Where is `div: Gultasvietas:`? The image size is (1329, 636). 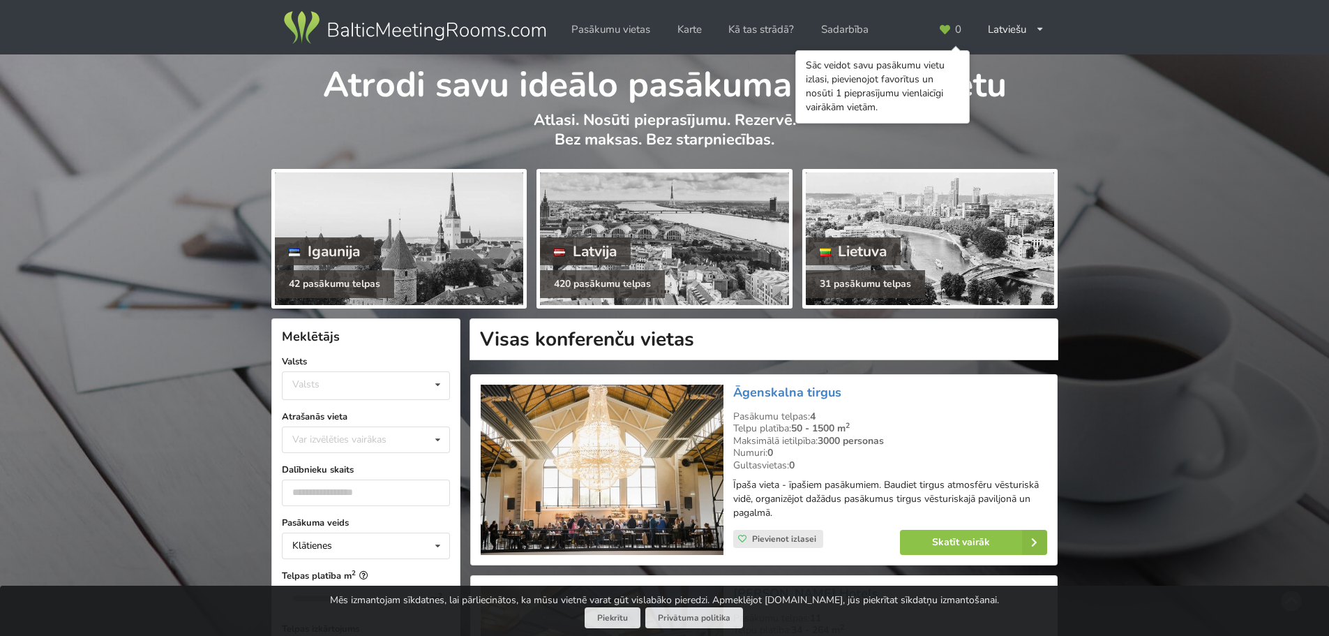 div: Gultasvietas: is located at coordinates (890, 465).